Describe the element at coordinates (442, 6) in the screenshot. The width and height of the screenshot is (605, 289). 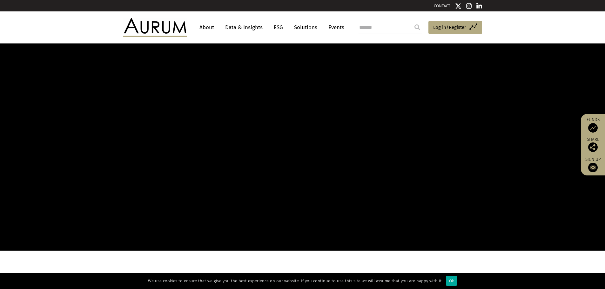
I see `a: CONTACT` at that location.